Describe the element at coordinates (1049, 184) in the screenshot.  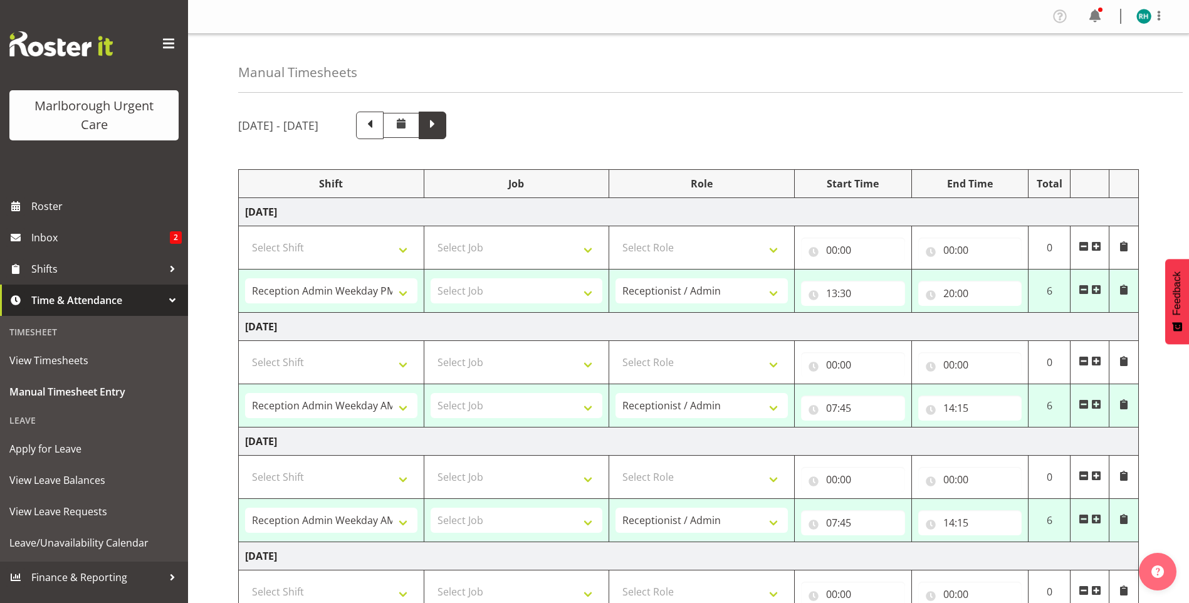
I see `div: Total` at that location.